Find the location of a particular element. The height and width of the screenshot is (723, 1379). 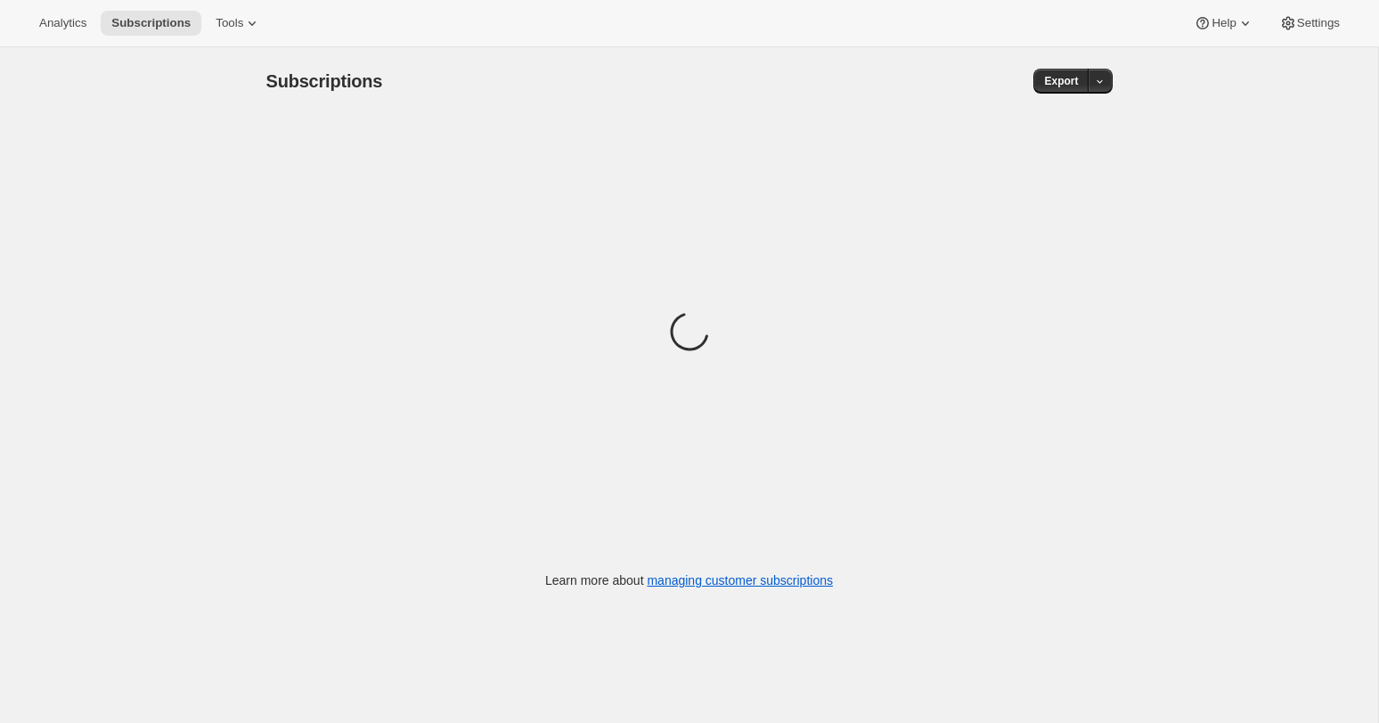

span: Settings is located at coordinates (1319, 23).